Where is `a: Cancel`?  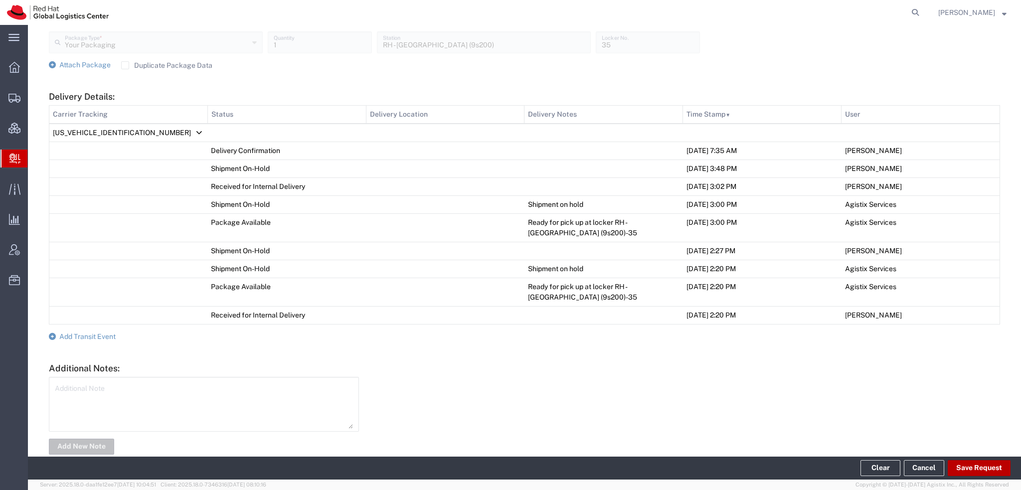
a: Cancel is located at coordinates (924, 468).